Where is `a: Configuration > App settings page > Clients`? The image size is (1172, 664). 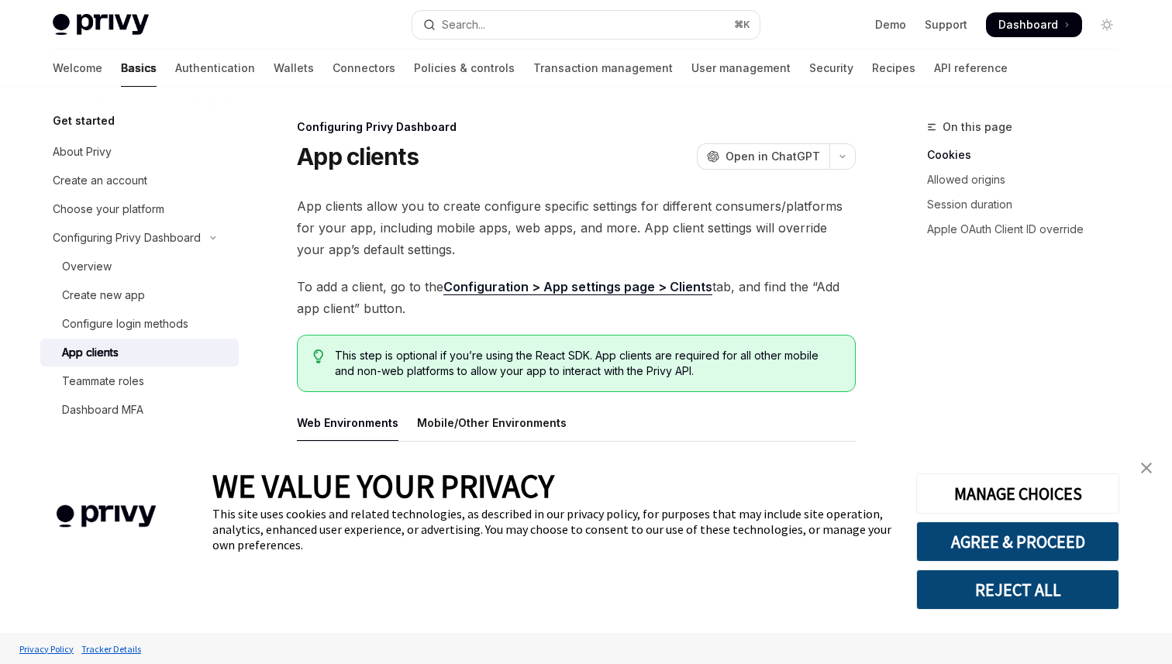 a: Configuration > App settings page > Clients is located at coordinates (577, 287).